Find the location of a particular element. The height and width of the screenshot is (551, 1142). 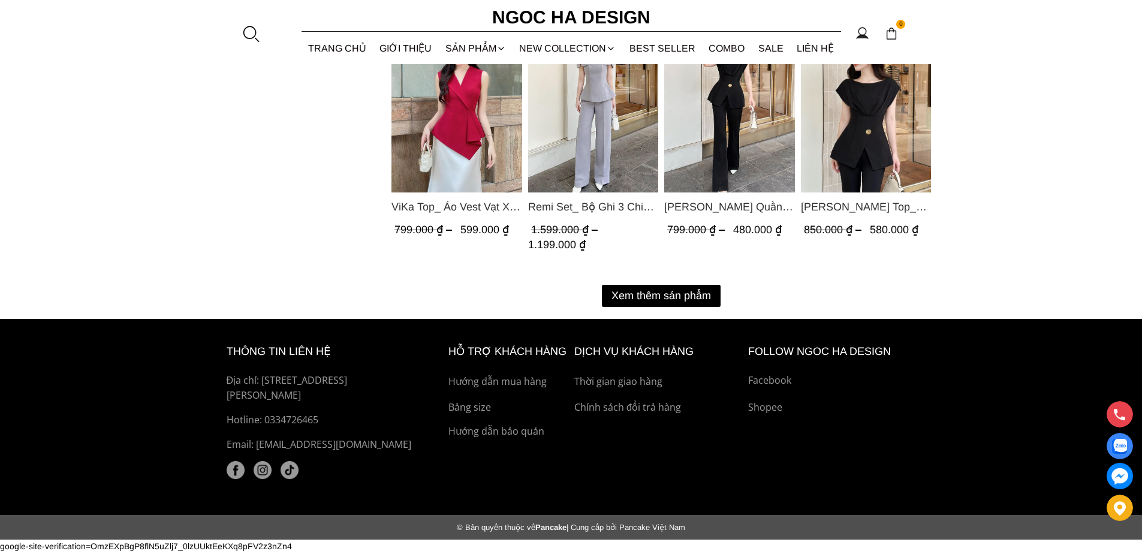

img: Jenny Top_ Áo Mix Tơ Thân Bổ Mảnh Vạt Chéo Màu Đen A1057 is located at coordinates (866, 106).